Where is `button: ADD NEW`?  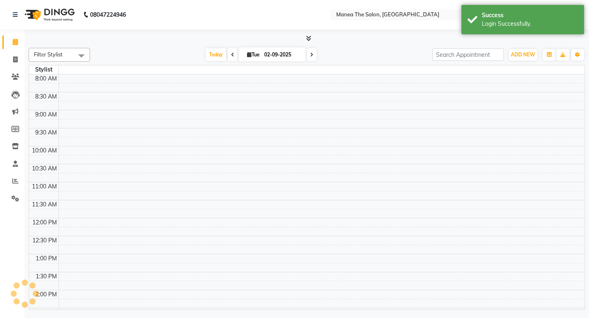 button: ADD NEW is located at coordinates (522, 55).